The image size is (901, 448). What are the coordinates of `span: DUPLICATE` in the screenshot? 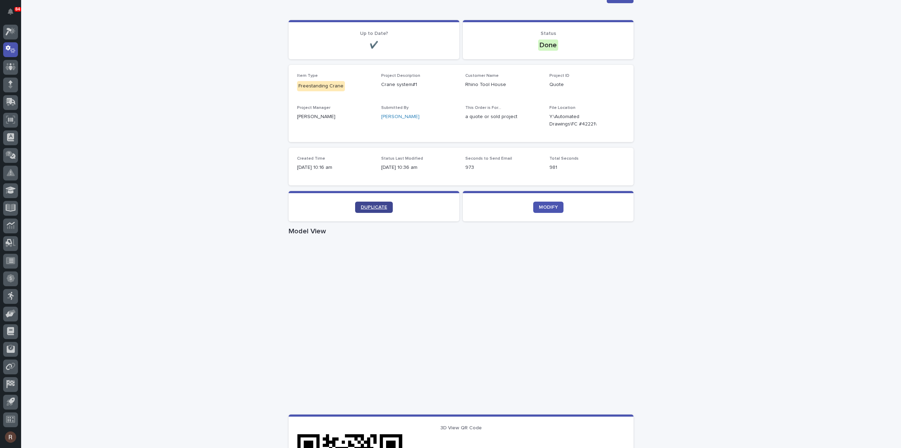 It's located at (374, 207).